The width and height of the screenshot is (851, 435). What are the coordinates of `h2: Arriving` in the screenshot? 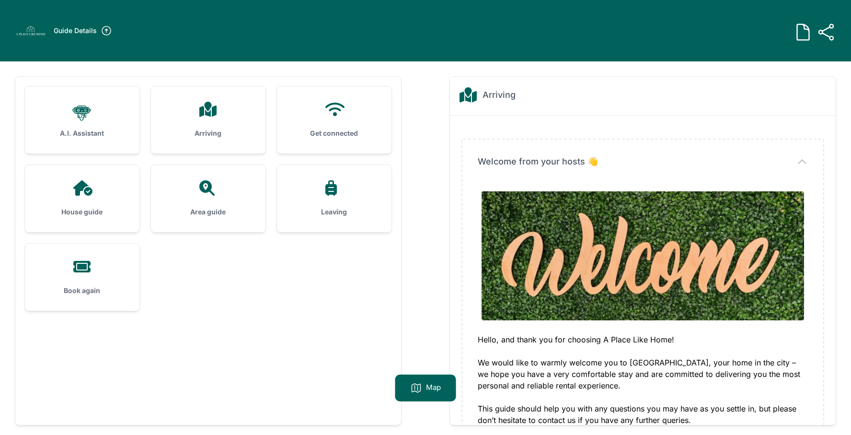 It's located at (499, 95).